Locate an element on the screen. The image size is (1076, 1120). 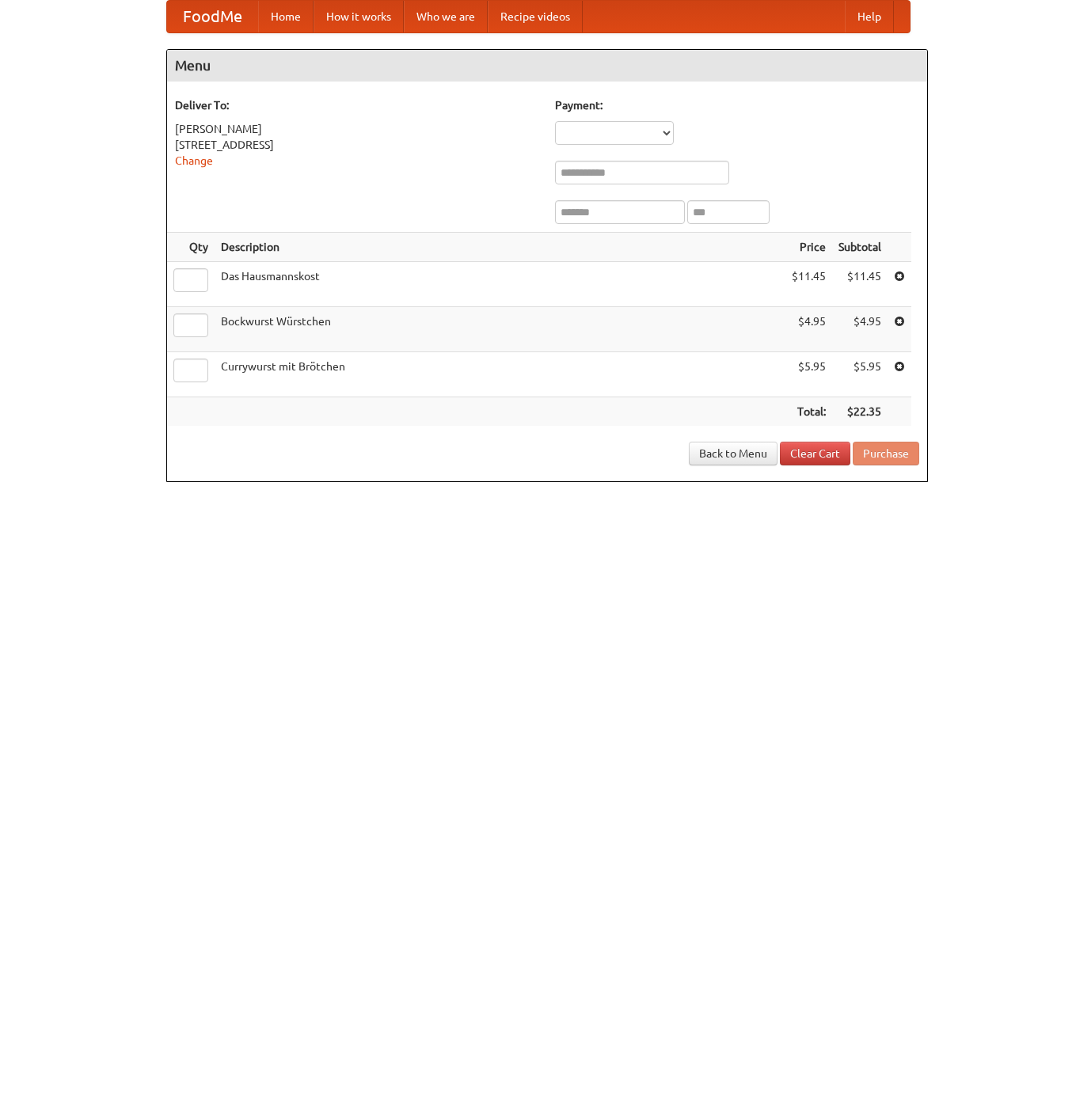
h5: Payment: is located at coordinates (736, 106).